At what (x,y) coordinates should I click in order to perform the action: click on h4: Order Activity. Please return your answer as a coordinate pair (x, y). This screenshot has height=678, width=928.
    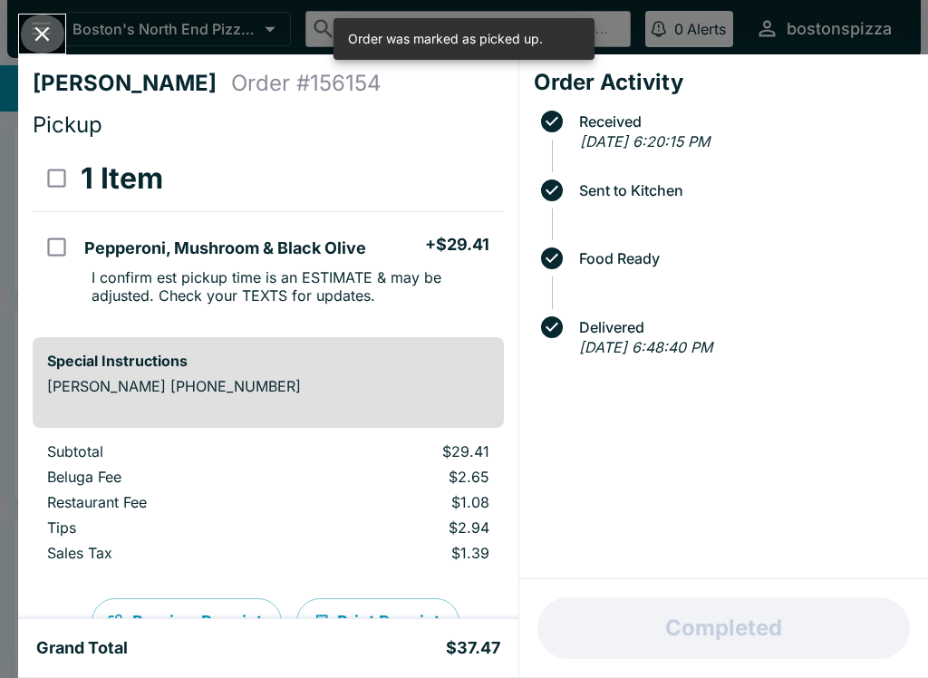
    Looking at the image, I should click on (723, 82).